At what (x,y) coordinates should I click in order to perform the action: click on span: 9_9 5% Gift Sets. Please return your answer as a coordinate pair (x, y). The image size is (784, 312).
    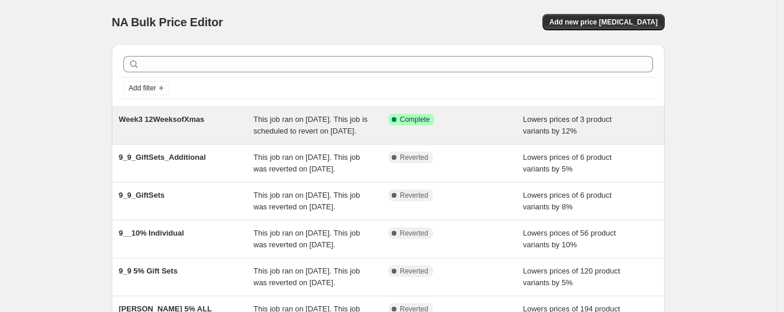
    Looking at the image, I should click on (148, 270).